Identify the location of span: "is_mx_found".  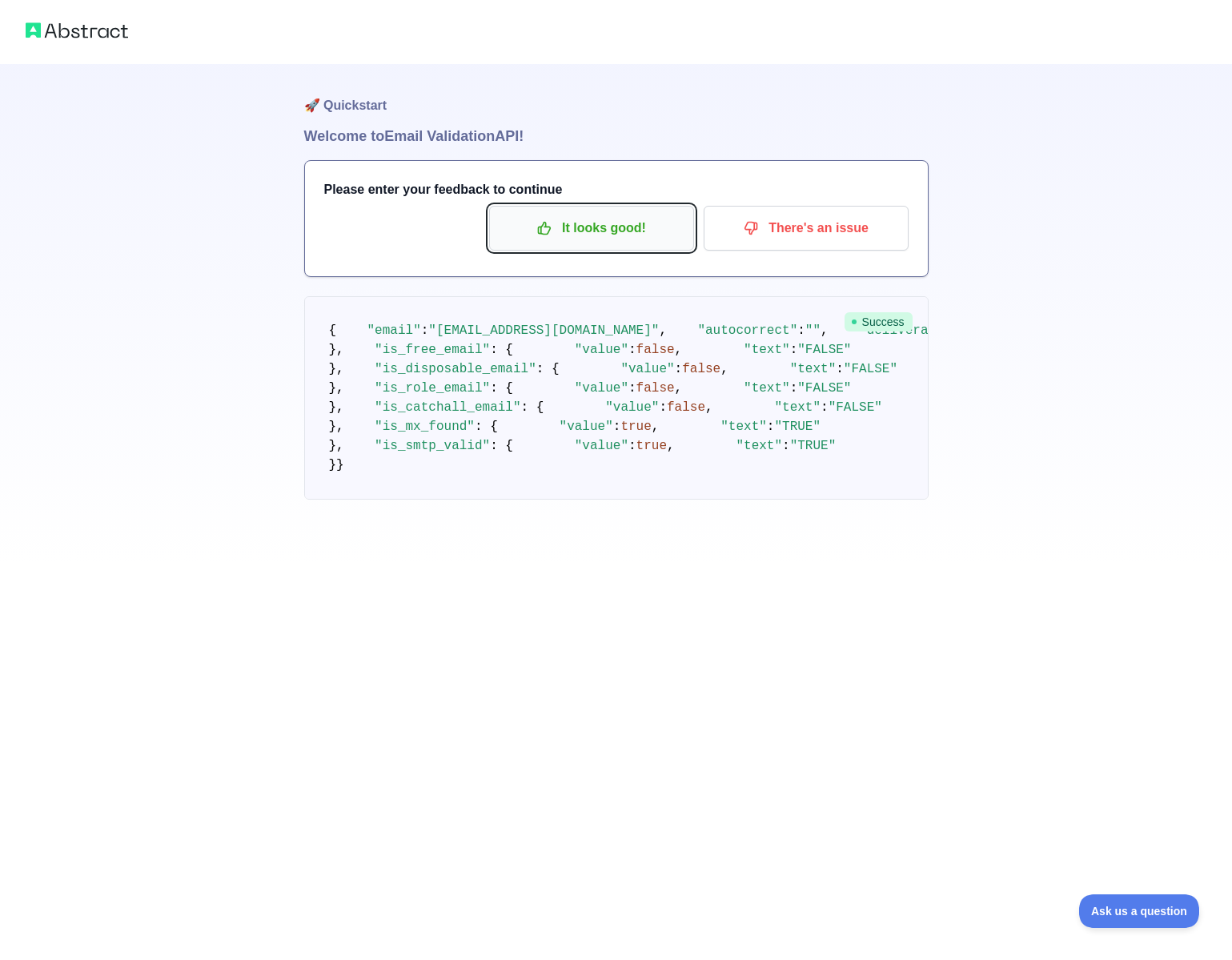
(424, 427).